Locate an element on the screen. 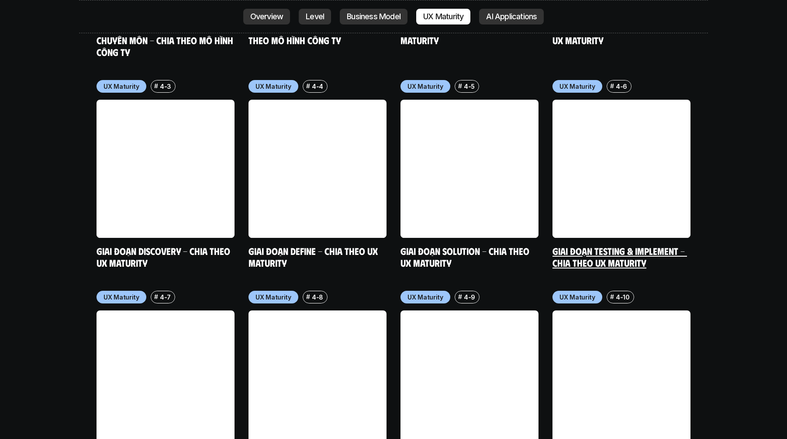  a: UX Maturity is located at coordinates (443, 17).